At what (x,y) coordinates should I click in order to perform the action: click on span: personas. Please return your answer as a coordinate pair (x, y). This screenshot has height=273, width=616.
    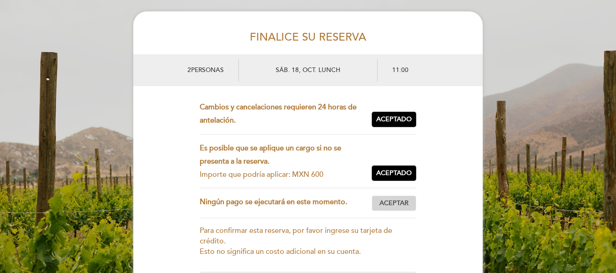
    Looking at the image, I should click on (208, 70).